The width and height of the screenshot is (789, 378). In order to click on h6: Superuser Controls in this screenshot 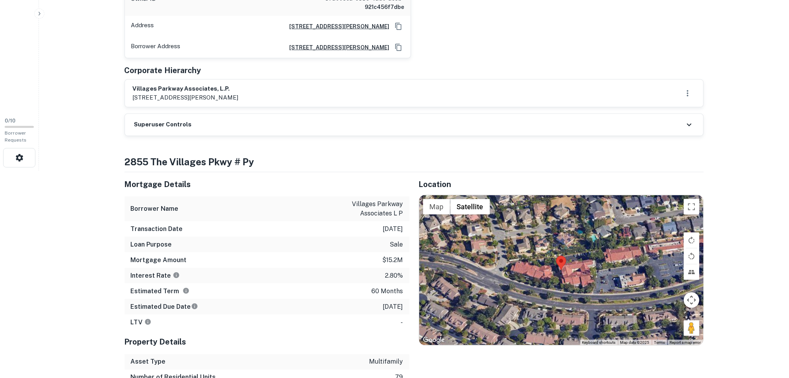, I will do `click(163, 125)`.